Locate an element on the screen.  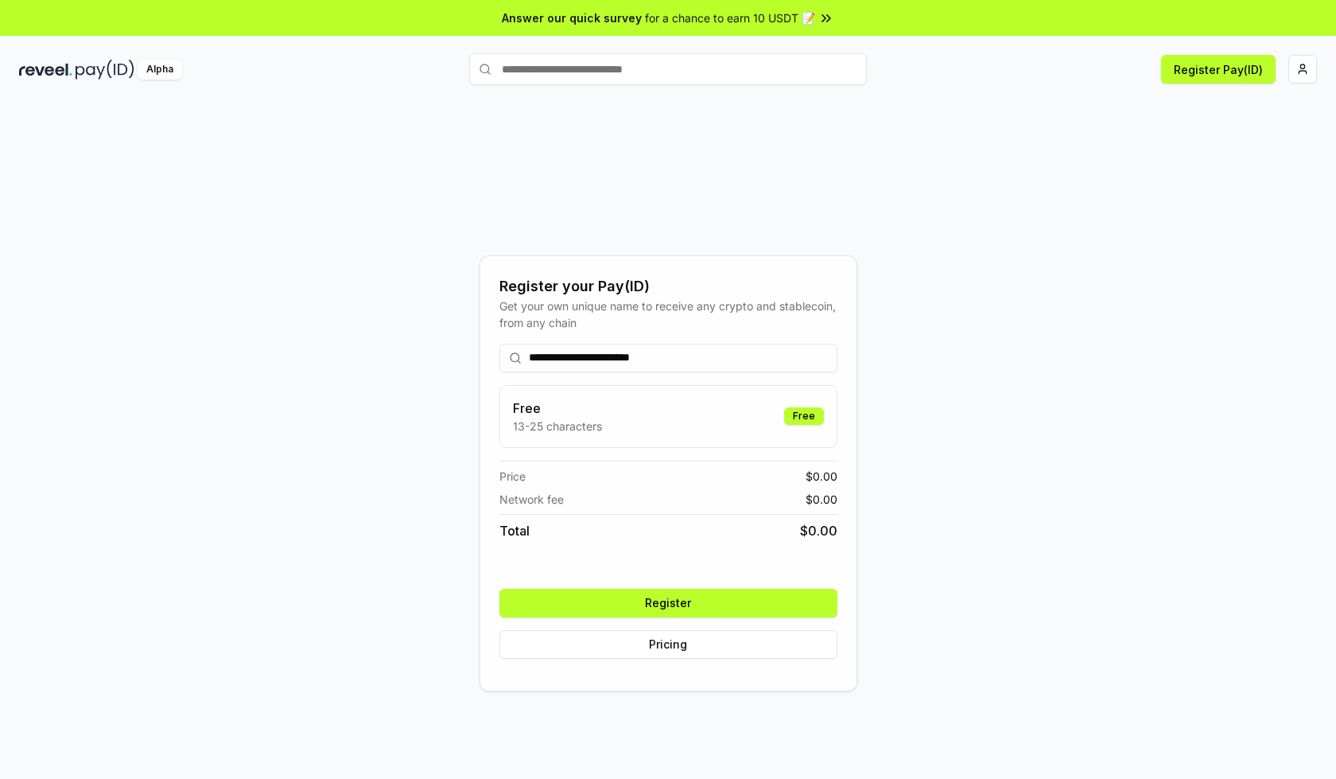
span: for a chance to earn 10 USDT 📝 is located at coordinates (730, 17).